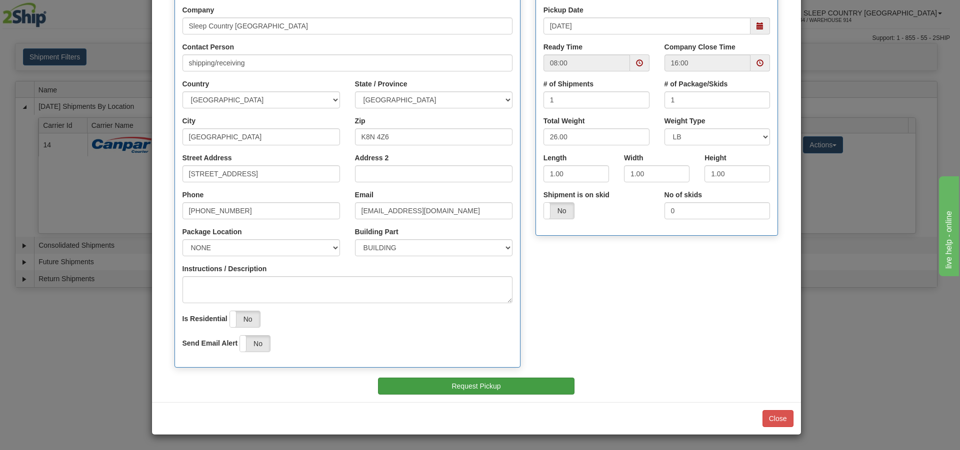  Describe the element at coordinates (198, 10) in the screenshot. I see `label: Company` at that location.